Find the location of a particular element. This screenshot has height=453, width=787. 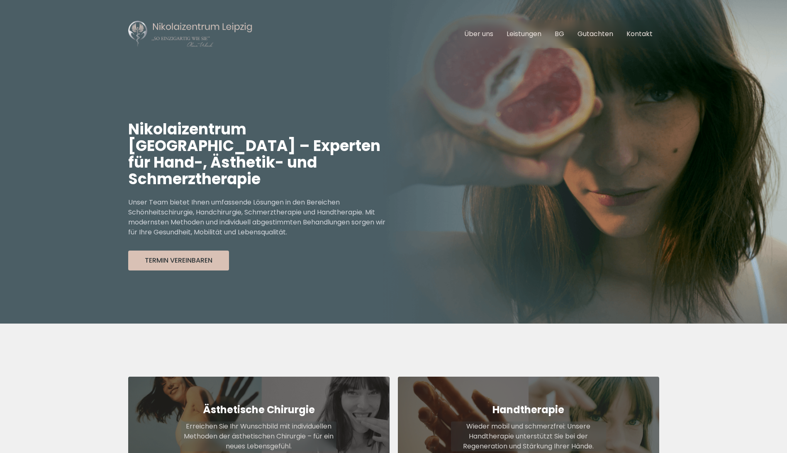

a: Kontakt is located at coordinates (639, 34).